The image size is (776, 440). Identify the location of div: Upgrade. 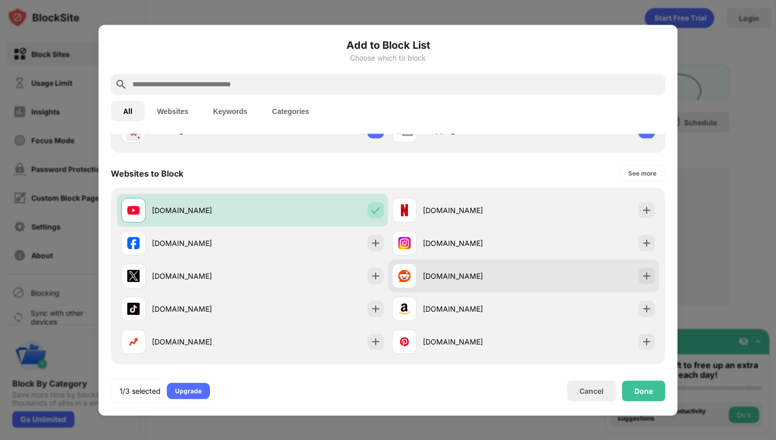
(188, 391).